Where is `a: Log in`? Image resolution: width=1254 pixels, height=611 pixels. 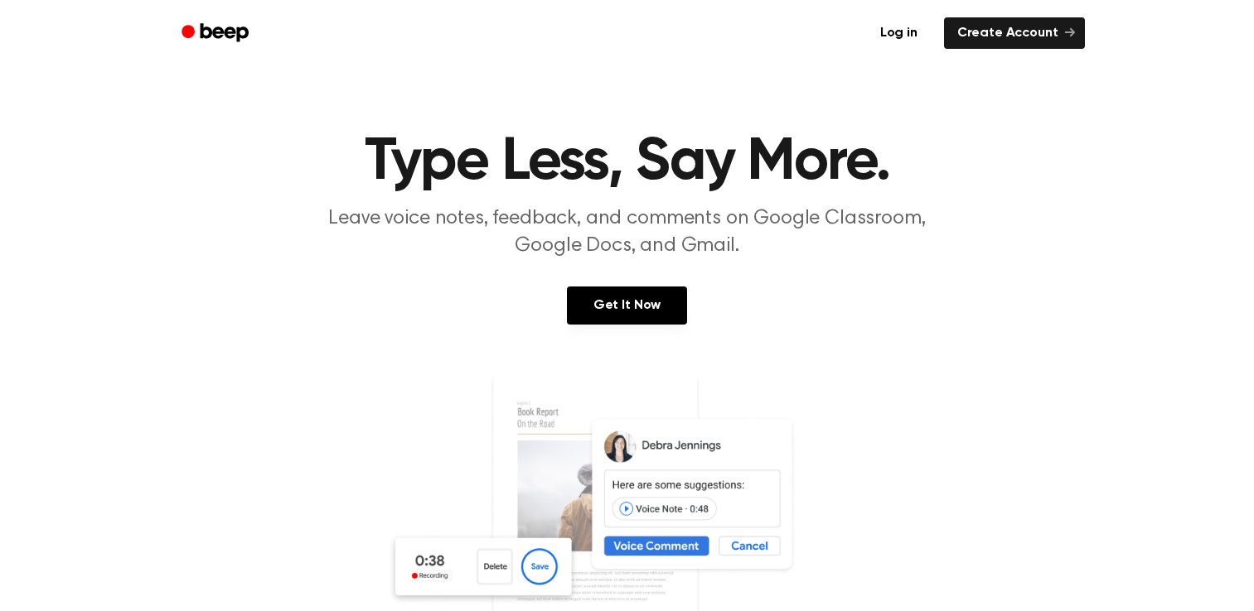
a: Log in is located at coordinates (898, 33).